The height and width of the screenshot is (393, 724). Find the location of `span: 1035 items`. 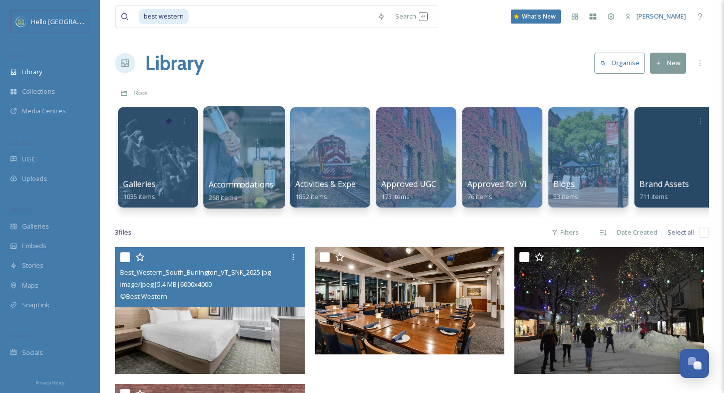

span: 1035 items is located at coordinates (139, 196).